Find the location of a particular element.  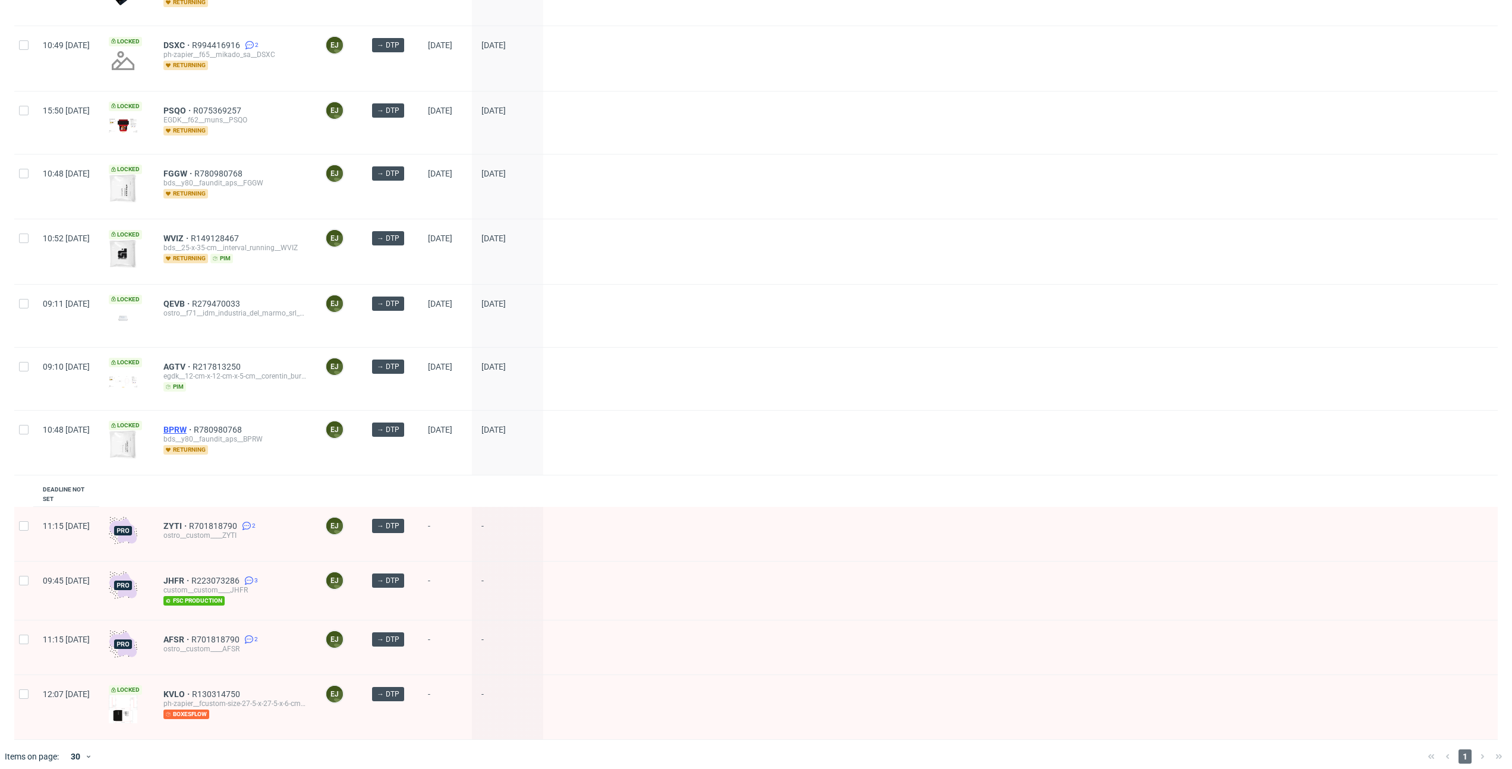

div: 30 is located at coordinates (74, 757).